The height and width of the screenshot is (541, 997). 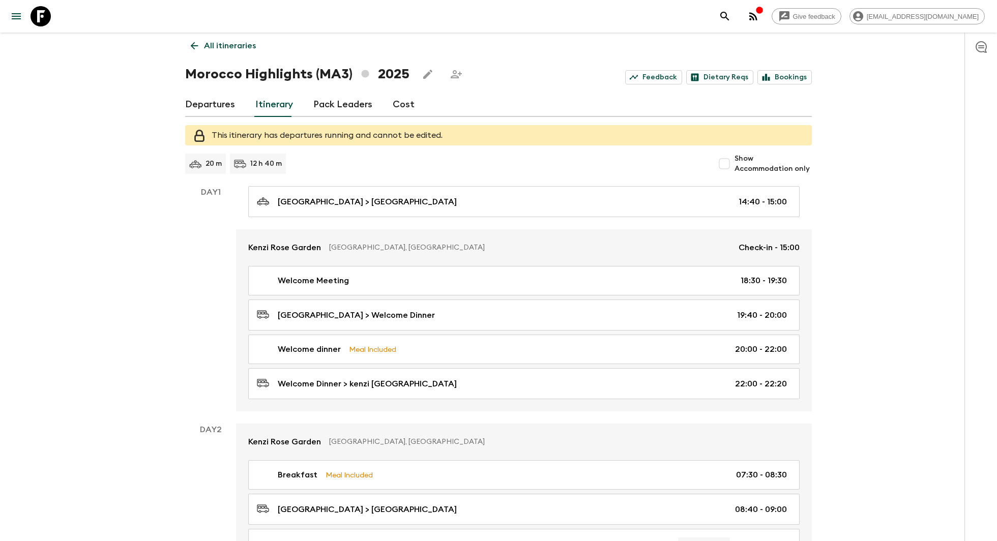 What do you see at coordinates (769, 248) in the screenshot?
I see `p: Check-in - 15:00` at bounding box center [769, 248].